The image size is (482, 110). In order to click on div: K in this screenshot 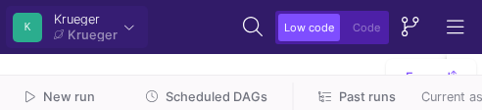, I will do `click(27, 27)`.